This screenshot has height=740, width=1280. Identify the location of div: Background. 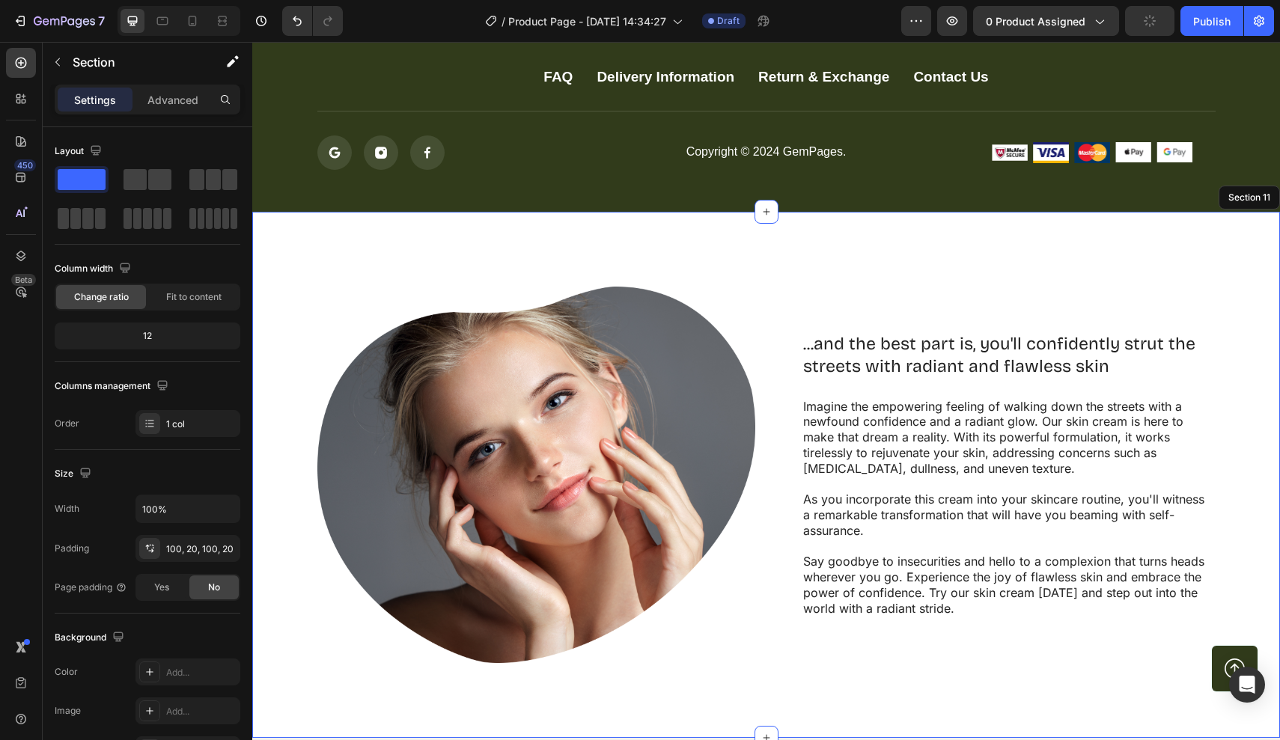
(91, 638).